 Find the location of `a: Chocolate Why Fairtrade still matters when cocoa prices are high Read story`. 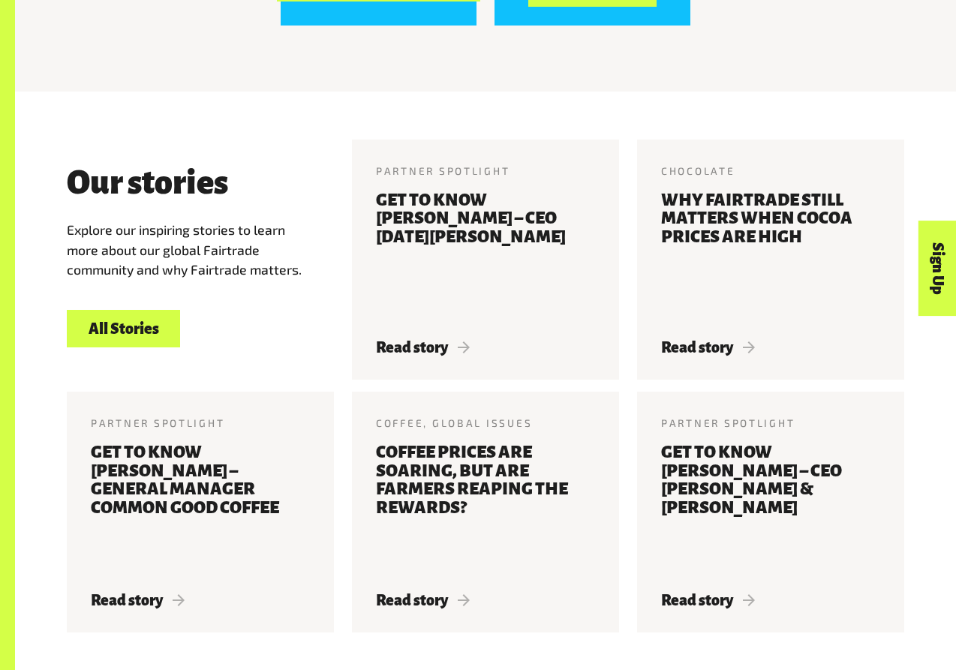

a: Chocolate Why Fairtrade still matters when cocoa prices are high Read story is located at coordinates (770, 260).